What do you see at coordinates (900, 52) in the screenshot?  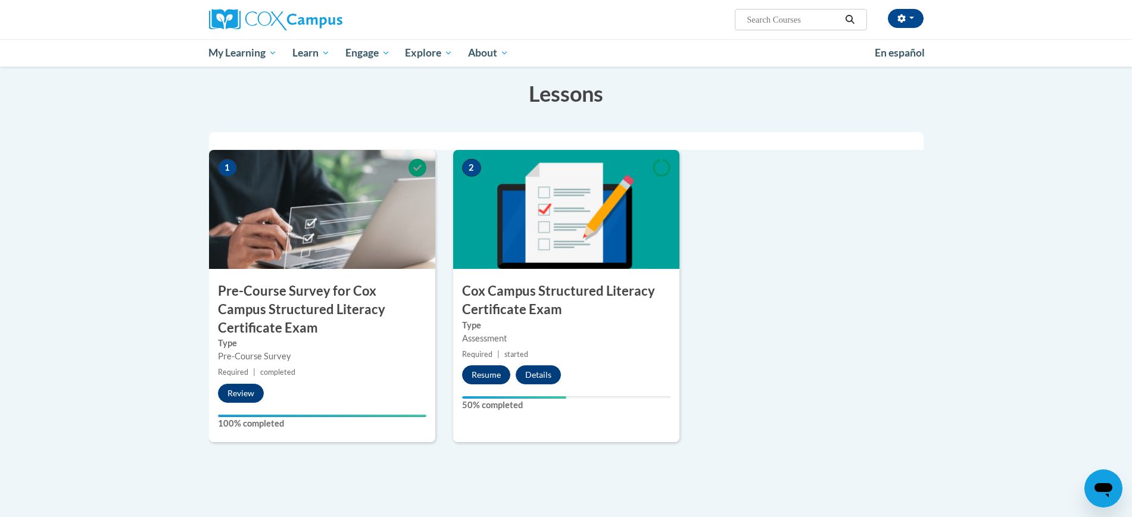 I see `span: En español` at bounding box center [900, 52].